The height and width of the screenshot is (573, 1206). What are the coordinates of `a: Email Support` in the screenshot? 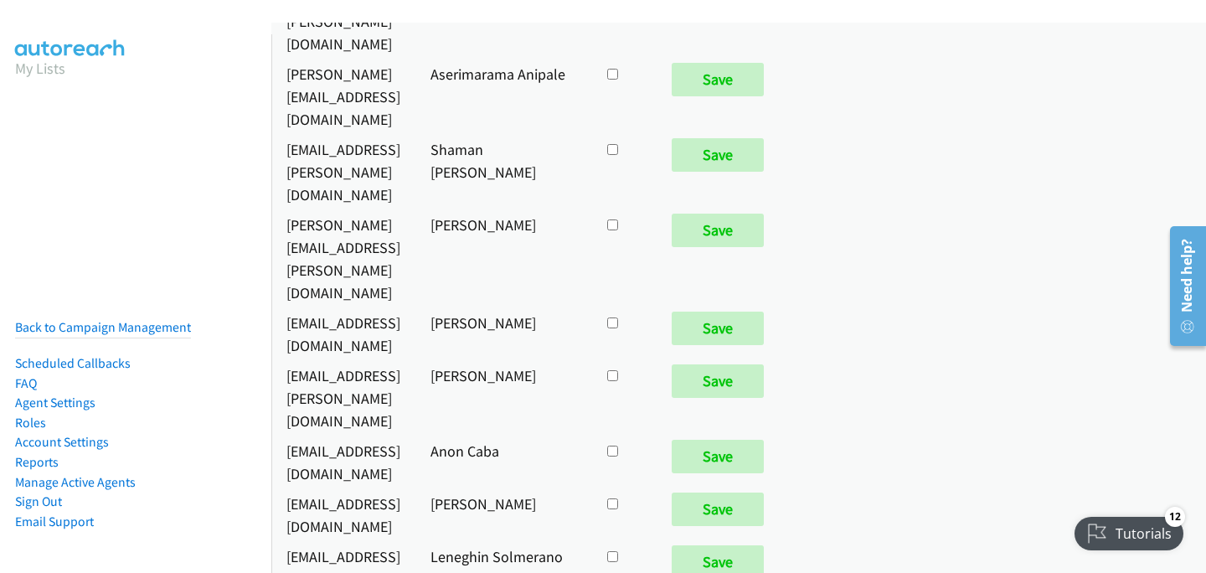 It's located at (54, 521).